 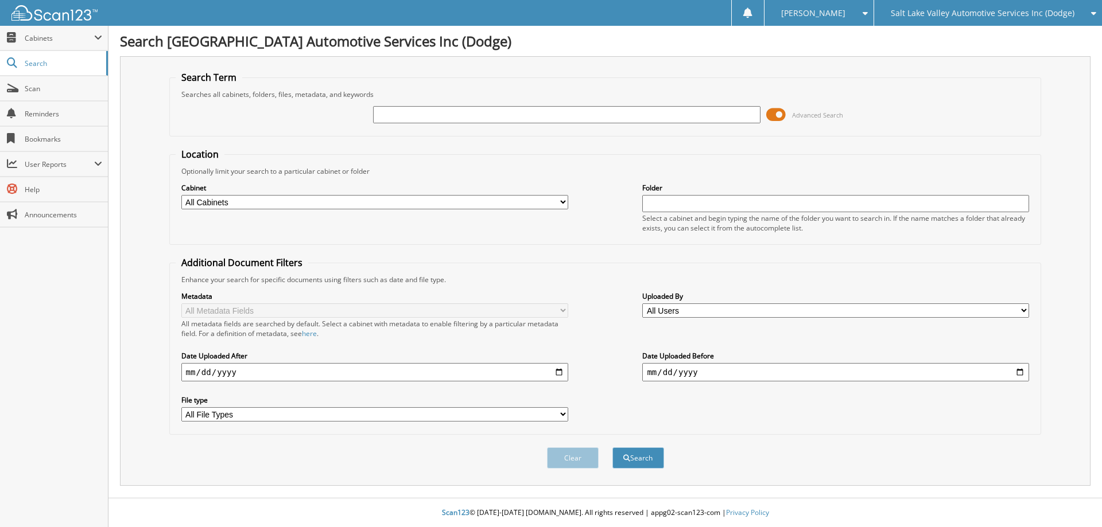 I want to click on span: Scan123, so click(x=456, y=513).